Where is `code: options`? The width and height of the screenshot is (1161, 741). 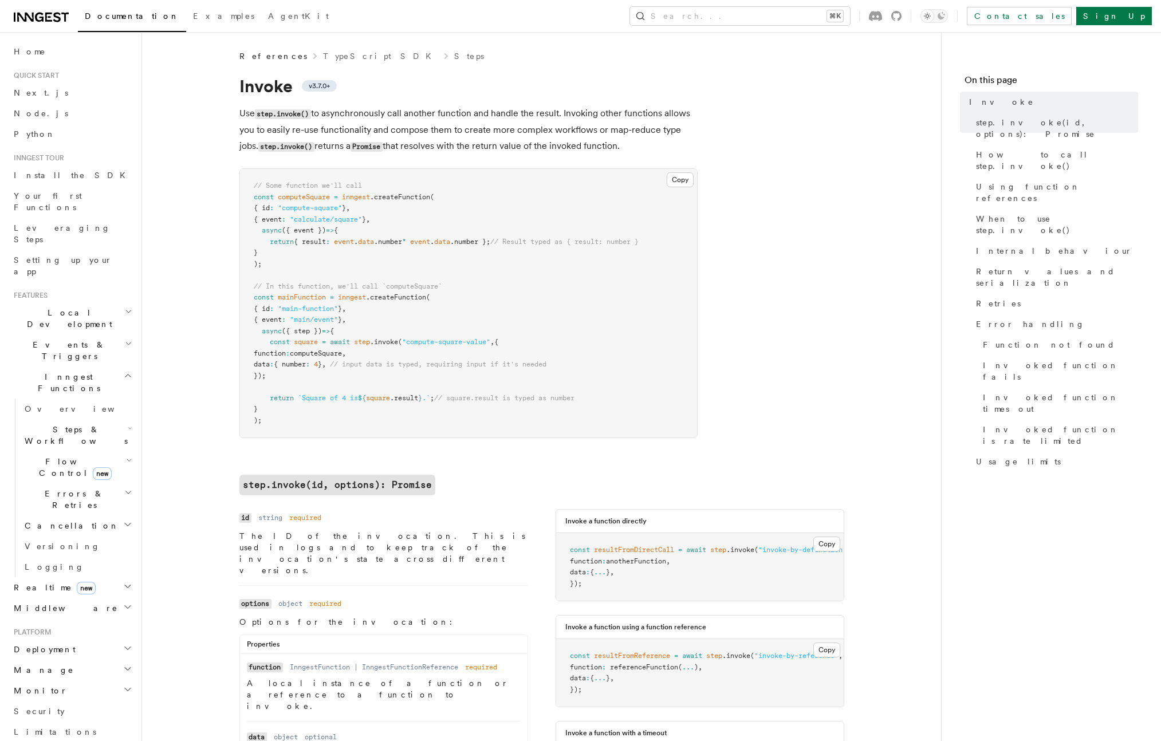
code: options is located at coordinates (255, 604).